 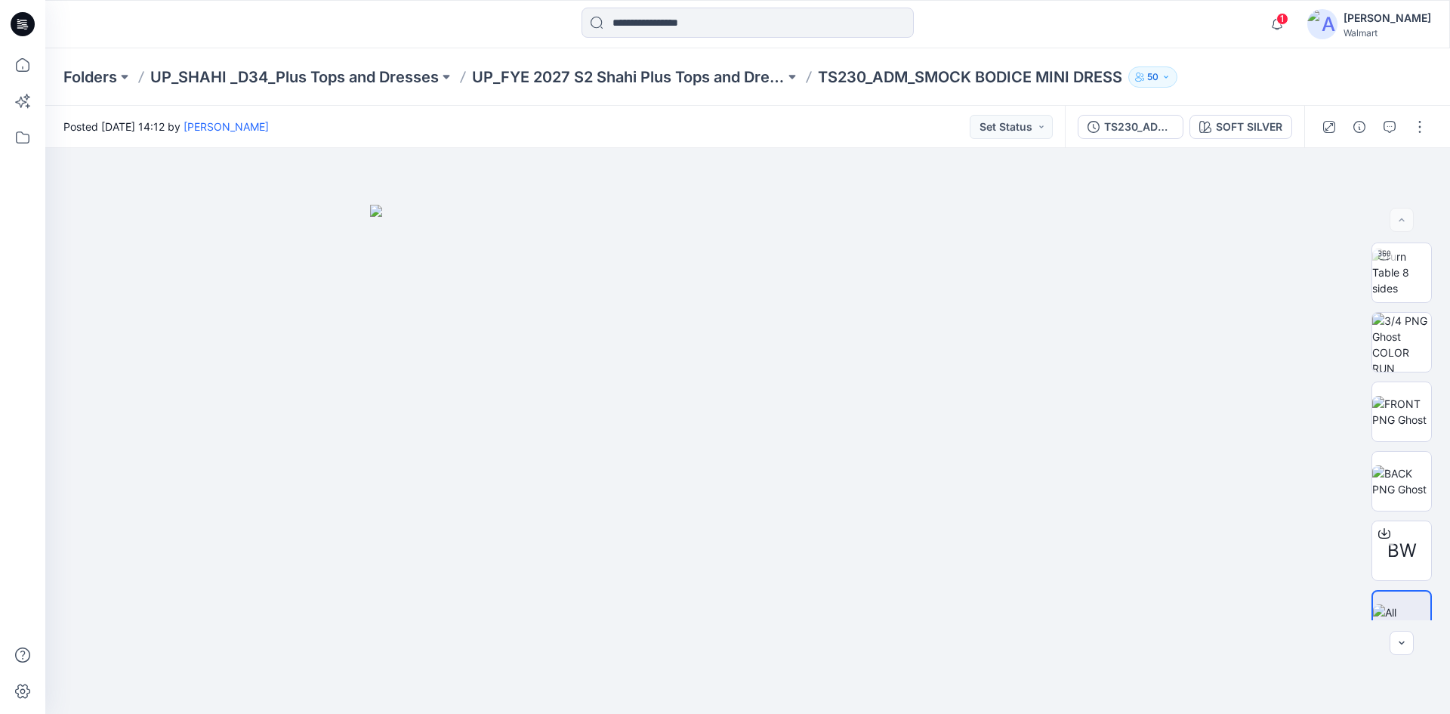 I want to click on p: TS230_ADM_SMOCK BODICE MINI DRESS, so click(x=969, y=77).